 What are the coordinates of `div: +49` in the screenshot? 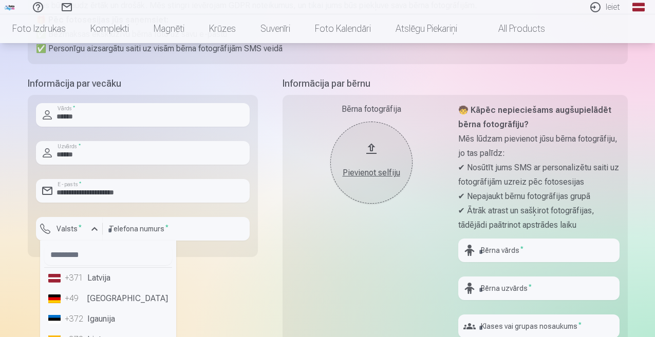 It's located at (75, 299).